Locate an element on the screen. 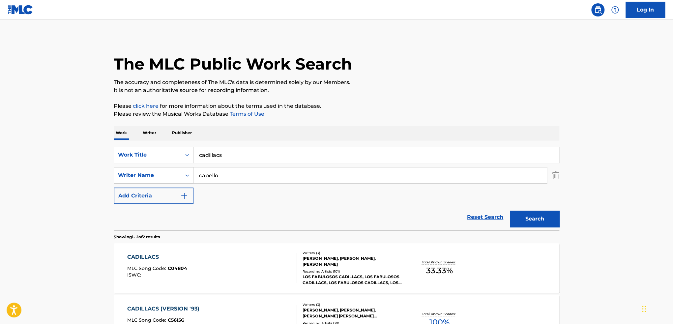 Image resolution: width=673 pixels, height=324 pixels. div: Writer Name is located at coordinates (148, 175).